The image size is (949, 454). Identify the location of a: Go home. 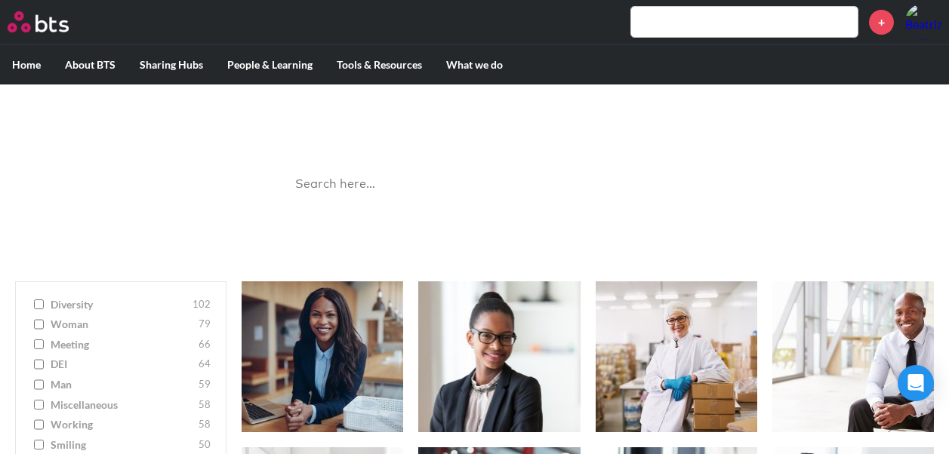
(52, 22).